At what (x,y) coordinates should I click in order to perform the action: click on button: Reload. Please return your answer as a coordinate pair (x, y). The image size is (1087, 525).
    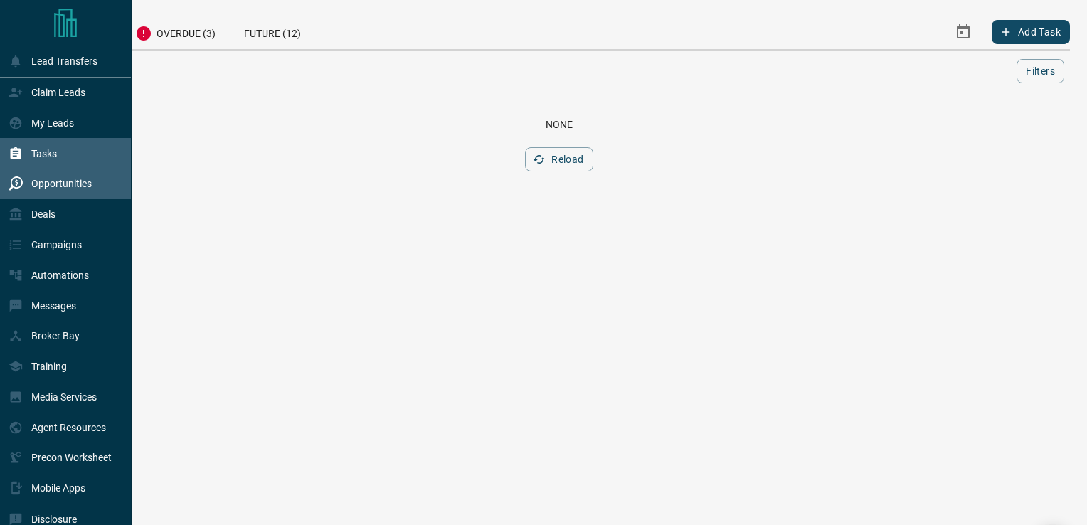
    Looking at the image, I should click on (558, 159).